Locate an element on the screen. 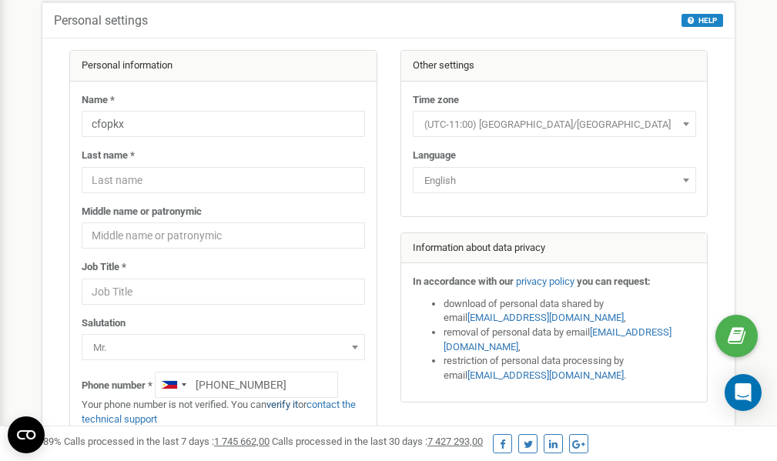 The height and width of the screenshot is (461, 777). strong: In accordance with our is located at coordinates (463, 281).